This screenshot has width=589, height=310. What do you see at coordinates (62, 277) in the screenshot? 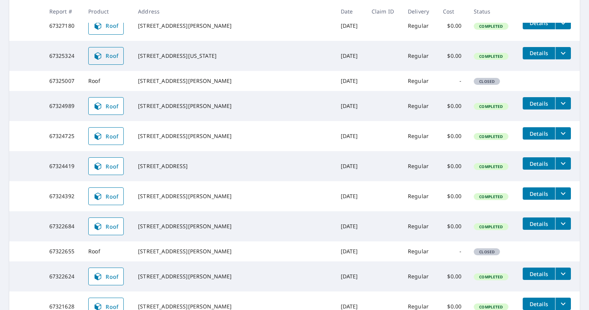
I see `td: 67322624` at bounding box center [62, 277].